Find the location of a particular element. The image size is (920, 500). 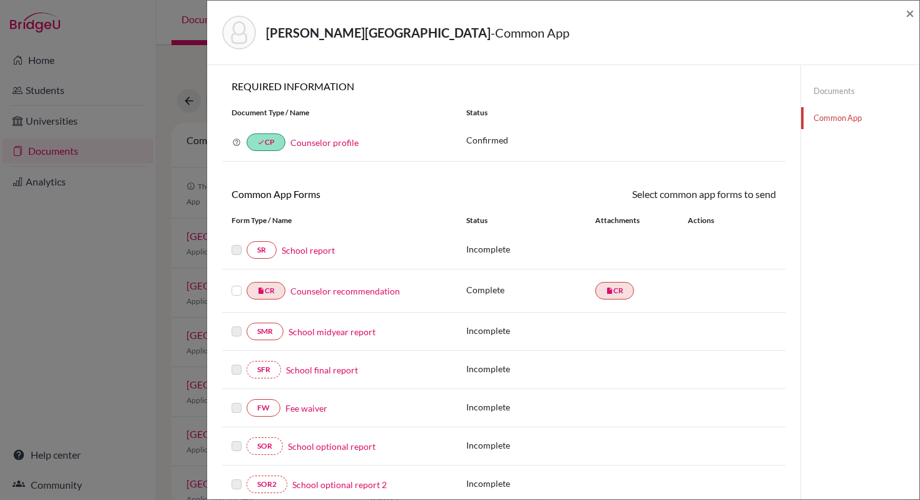

i: done is located at coordinates (261, 142).